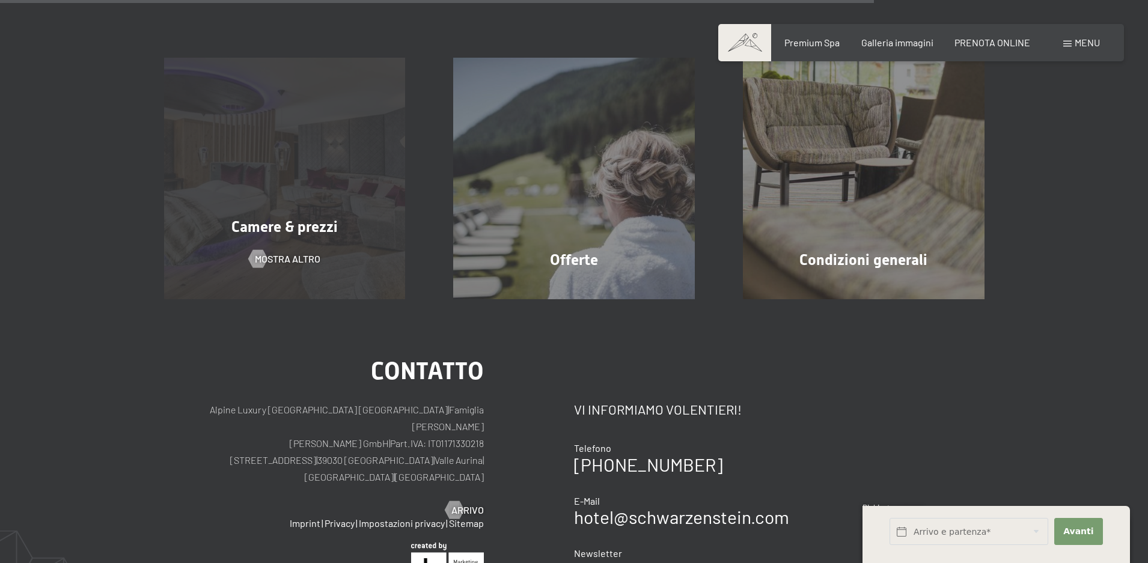 The width and height of the screenshot is (1148, 563). What do you see at coordinates (468, 510) in the screenshot?
I see `span: Arrivo` at bounding box center [468, 510].